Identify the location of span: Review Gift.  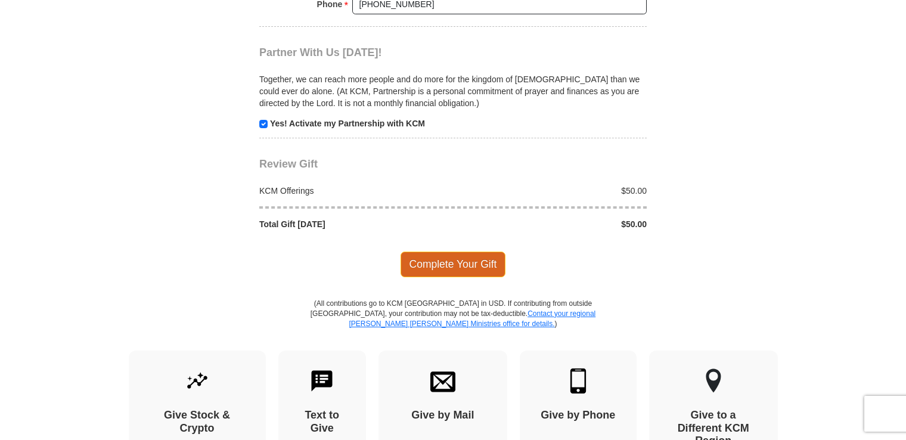
(288, 164).